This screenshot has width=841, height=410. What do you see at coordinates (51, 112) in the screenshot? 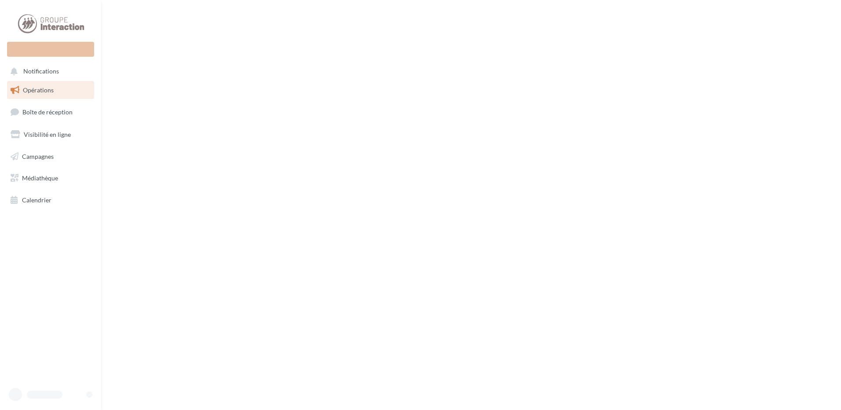
I see `a: Boîte de réception` at bounding box center [51, 112].